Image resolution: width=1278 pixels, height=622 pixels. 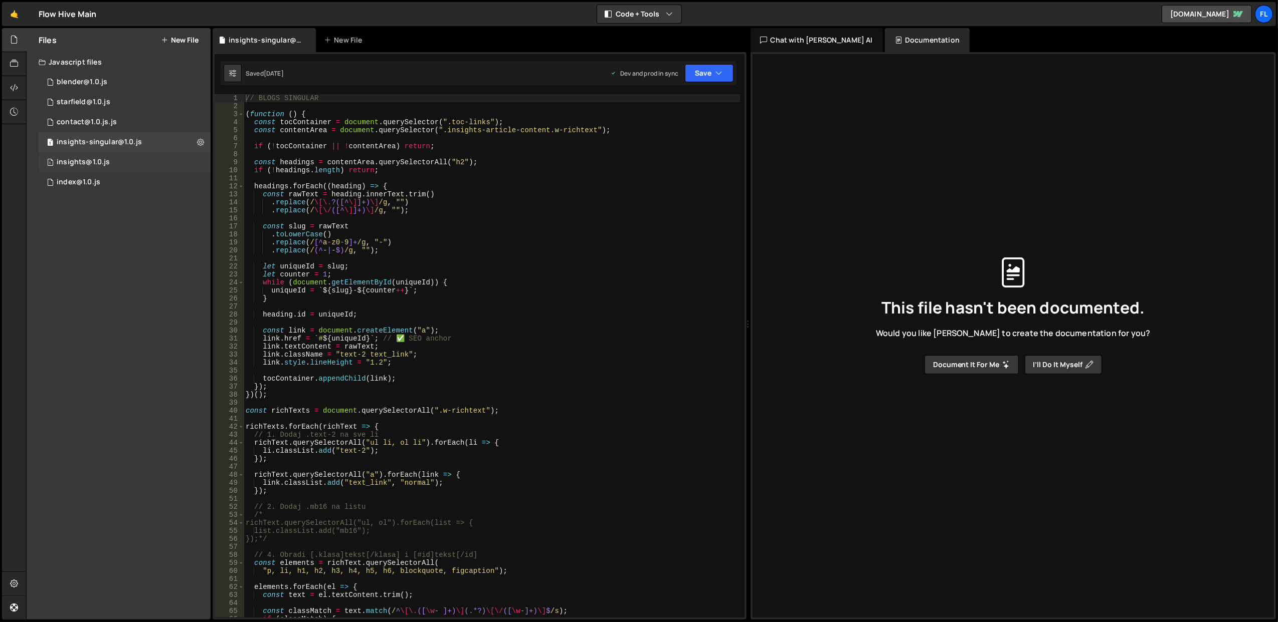 I want to click on div: 13, so click(x=229, y=194).